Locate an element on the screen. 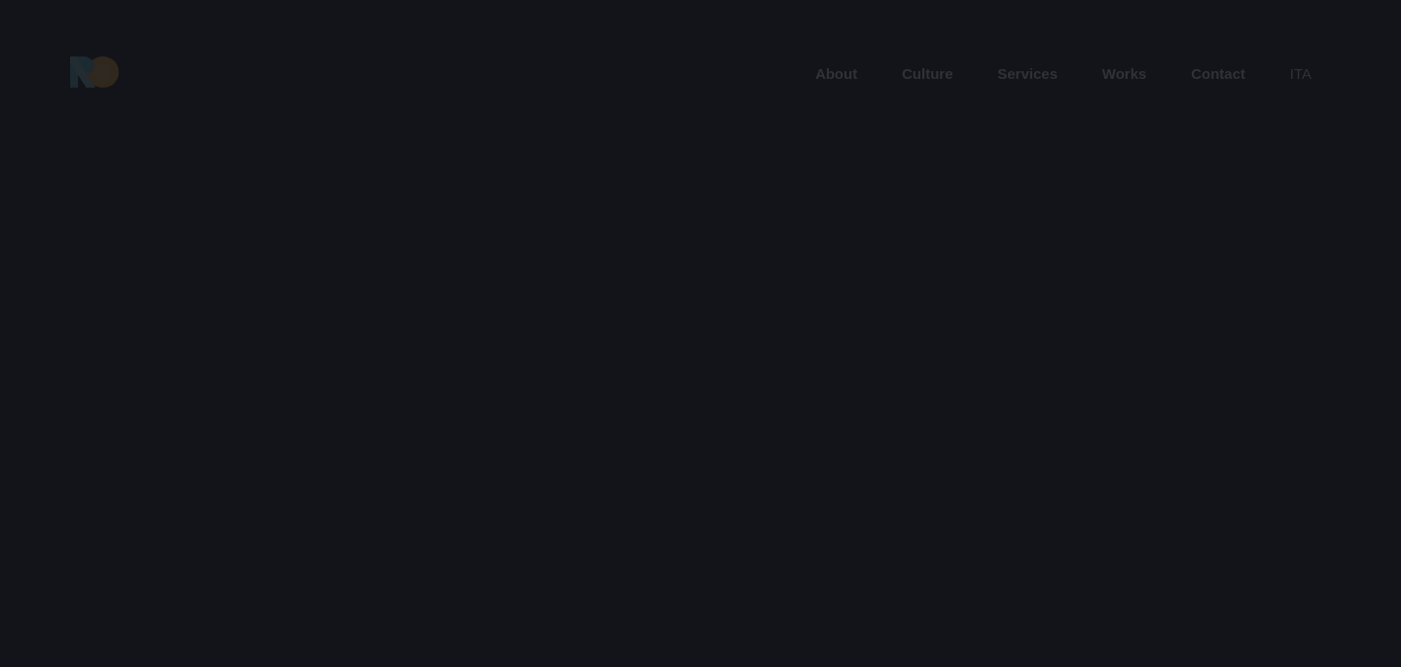  a: About is located at coordinates (836, 74).